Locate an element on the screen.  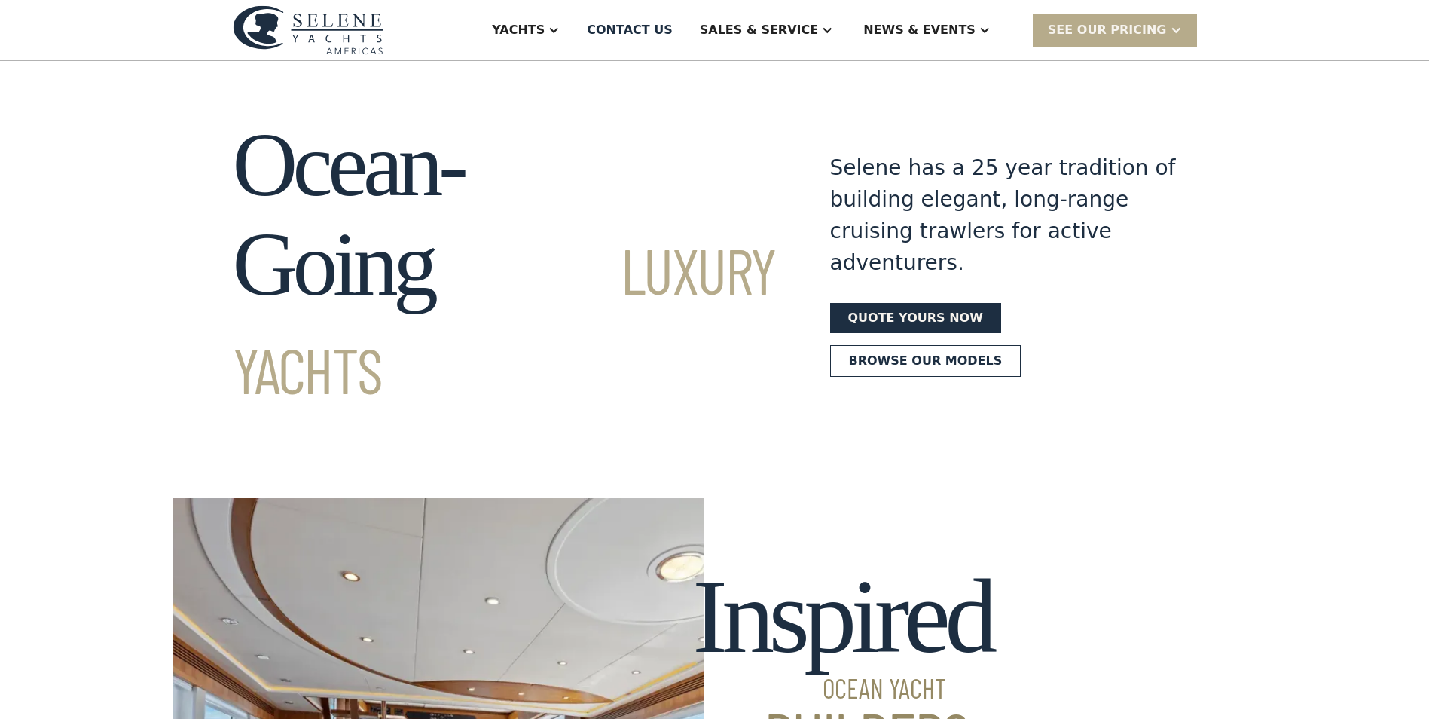
a: Quote yours now is located at coordinates (915, 318).